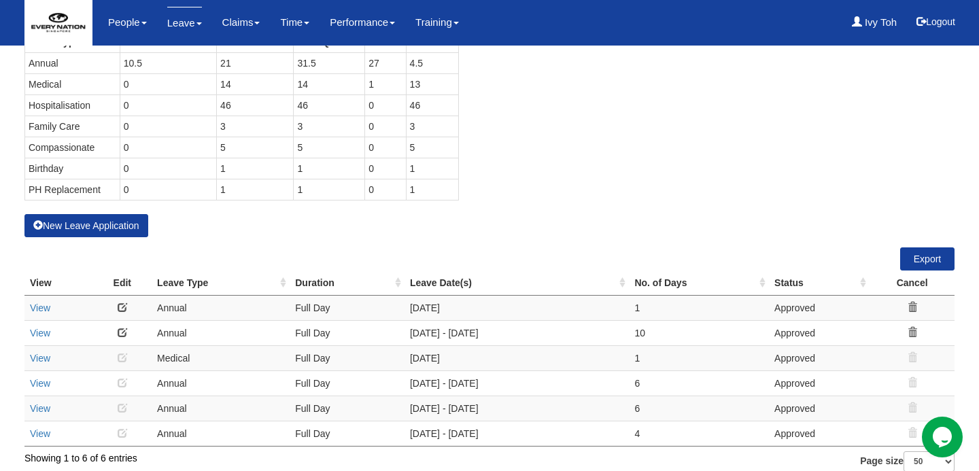 The width and height of the screenshot is (979, 471). I want to click on td: 21, so click(255, 63).